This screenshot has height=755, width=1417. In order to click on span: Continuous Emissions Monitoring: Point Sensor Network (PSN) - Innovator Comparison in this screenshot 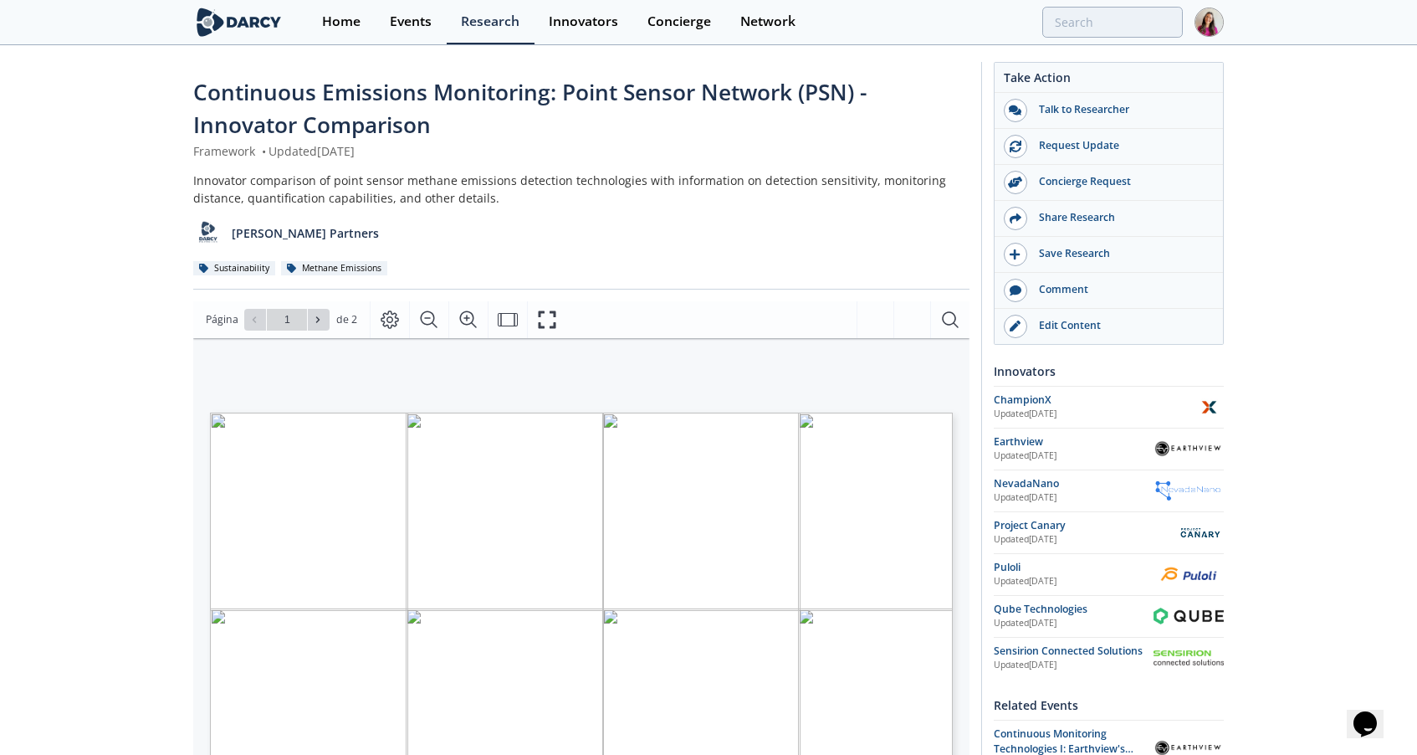, I will do `click(529, 108)`.